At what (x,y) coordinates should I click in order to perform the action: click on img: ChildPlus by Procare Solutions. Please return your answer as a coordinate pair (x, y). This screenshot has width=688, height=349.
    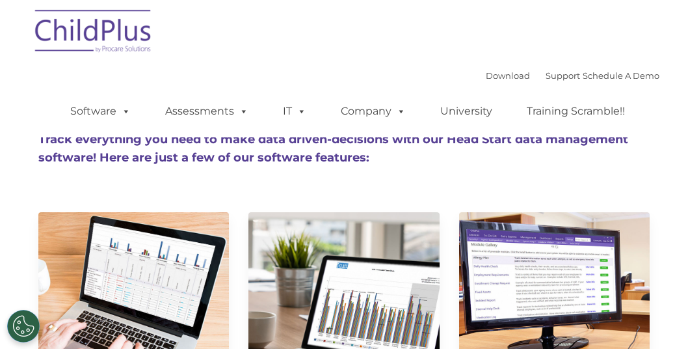
    Looking at the image, I should click on (94, 33).